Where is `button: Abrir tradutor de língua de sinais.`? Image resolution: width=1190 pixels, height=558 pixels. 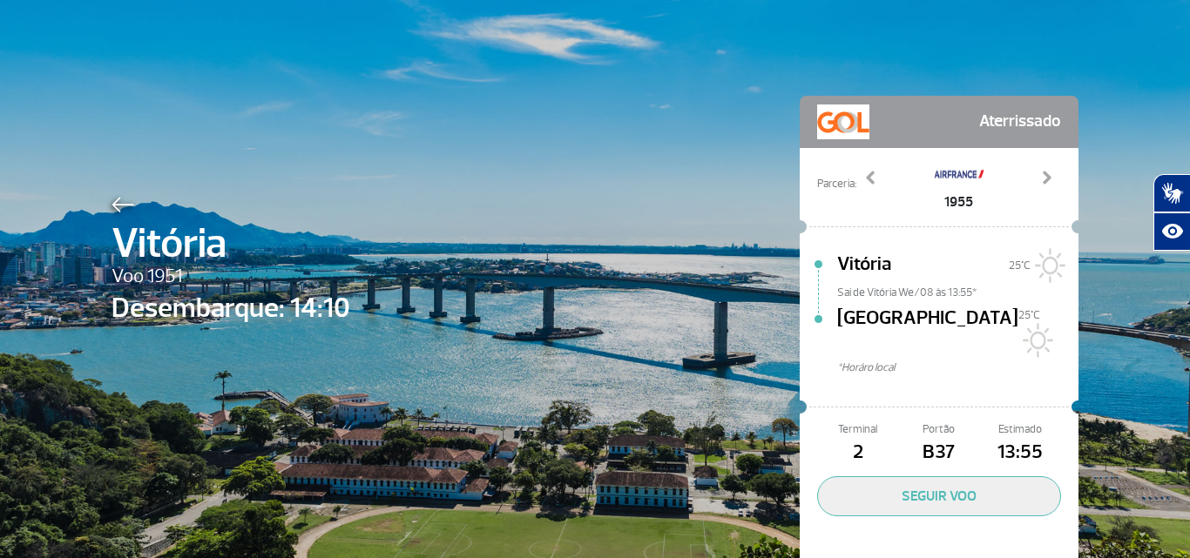 button: Abrir tradutor de língua de sinais. is located at coordinates (1171, 193).